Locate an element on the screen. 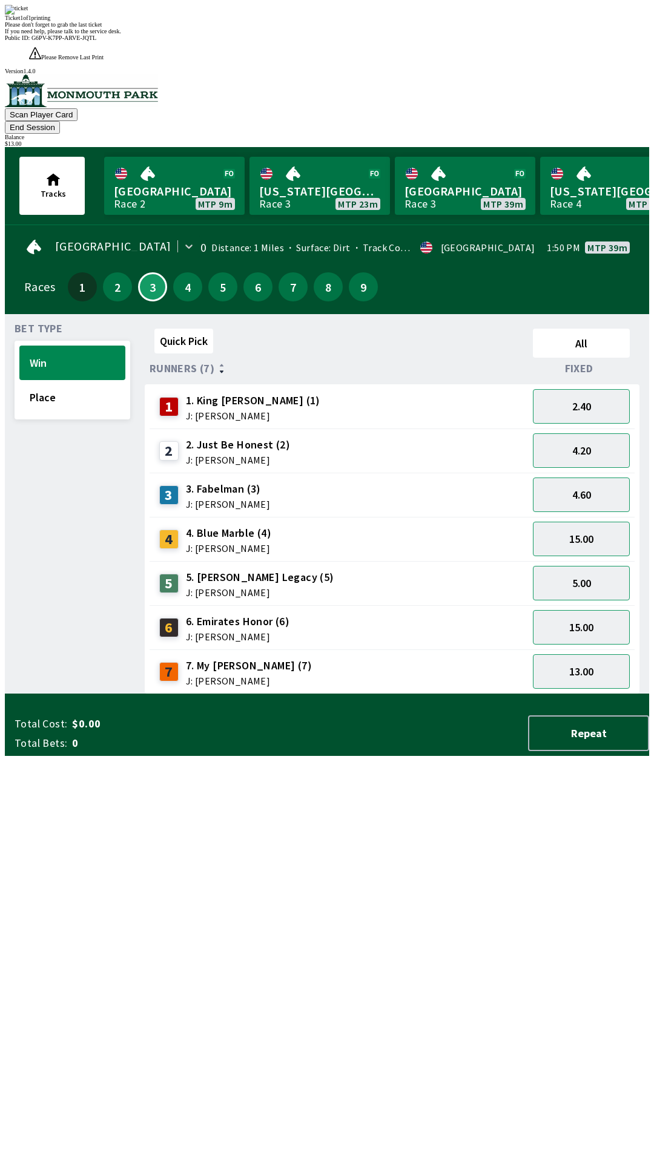 The width and height of the screenshot is (654, 1162). button: 4 is located at coordinates (188, 287).